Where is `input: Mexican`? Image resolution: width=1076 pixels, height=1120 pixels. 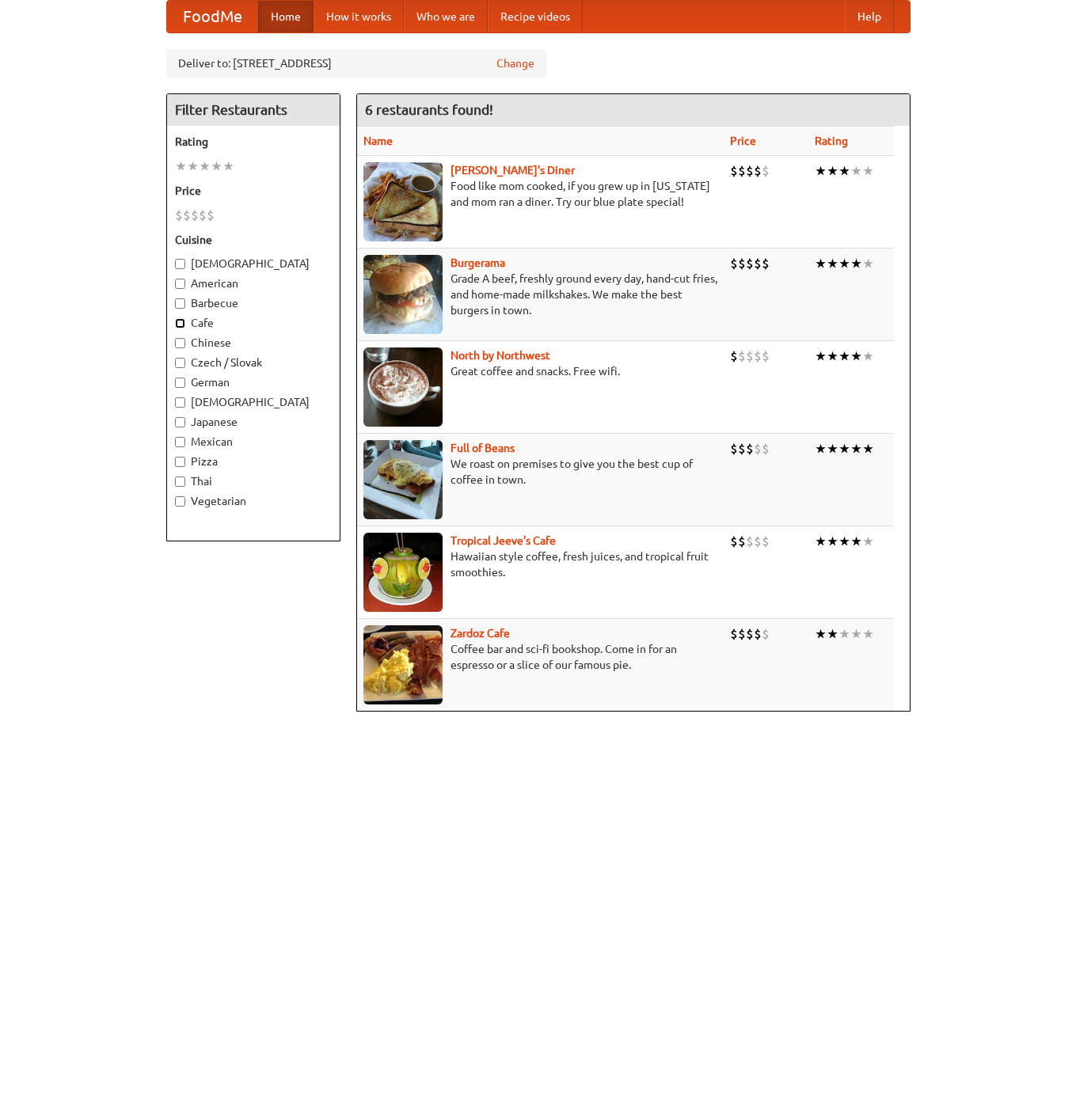
input: Mexican is located at coordinates (180, 442).